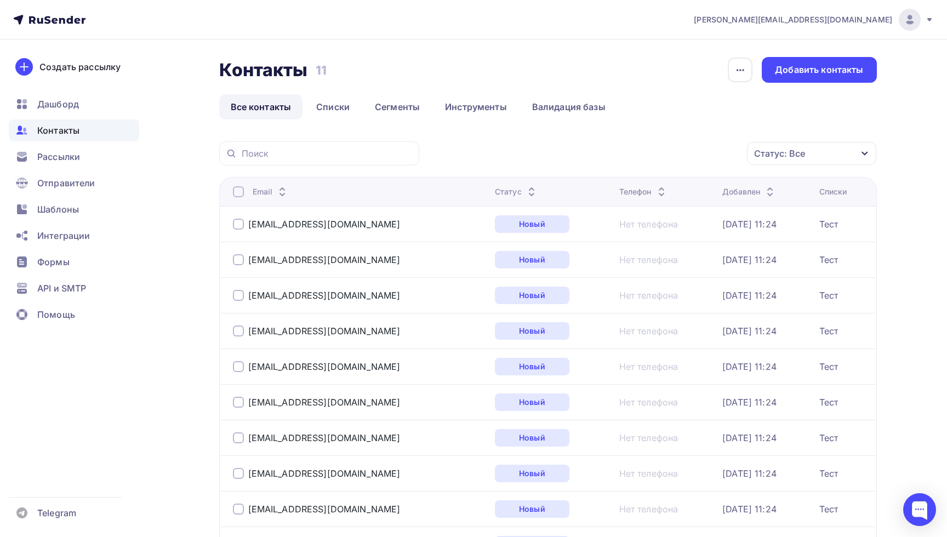  Describe the element at coordinates (74, 183) in the screenshot. I see `a: Отправители` at that location.